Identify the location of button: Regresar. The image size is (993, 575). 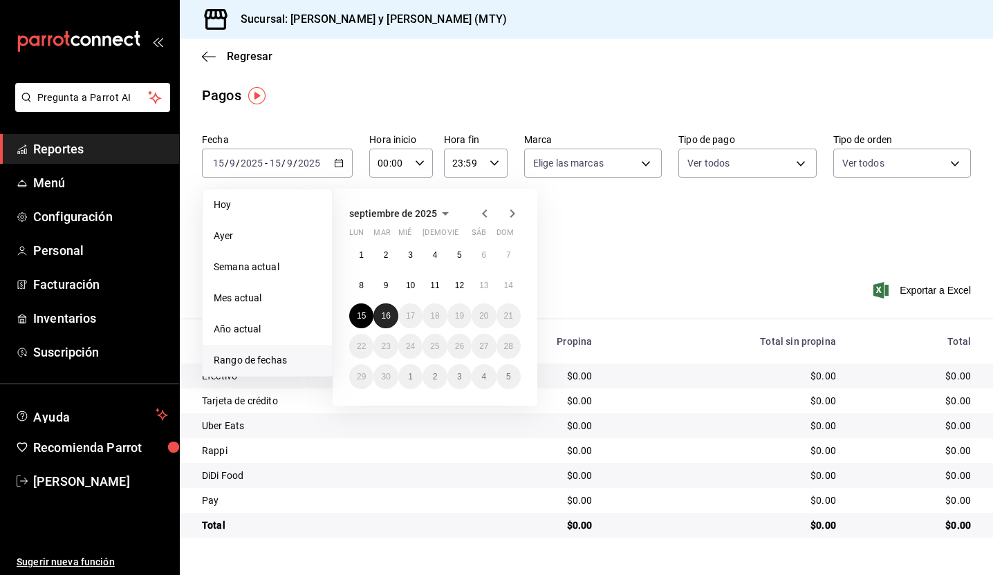
(237, 56).